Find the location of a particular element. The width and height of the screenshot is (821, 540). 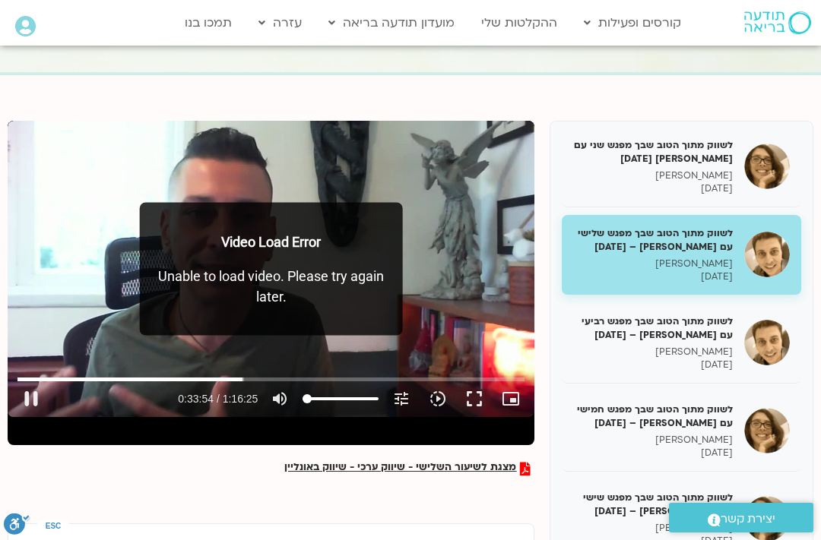

a: מצגת לשיעור השלישי - שיווק ערכי - שיווק באונליין is located at coordinates (407, 469).